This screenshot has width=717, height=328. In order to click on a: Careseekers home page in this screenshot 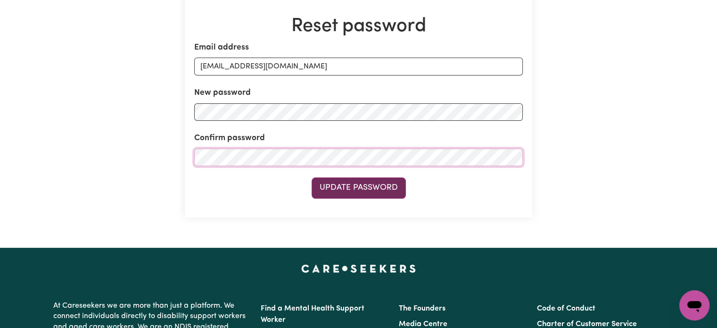, I will do `click(358, 268)`.